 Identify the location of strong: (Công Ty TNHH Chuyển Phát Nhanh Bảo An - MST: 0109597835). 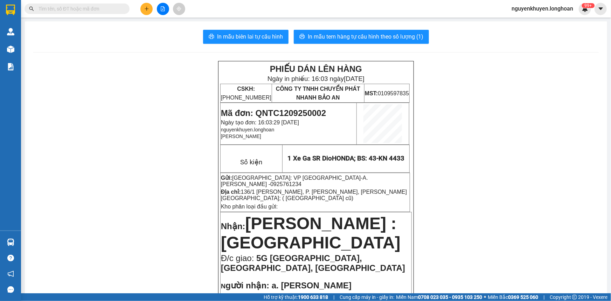
(79, 22).